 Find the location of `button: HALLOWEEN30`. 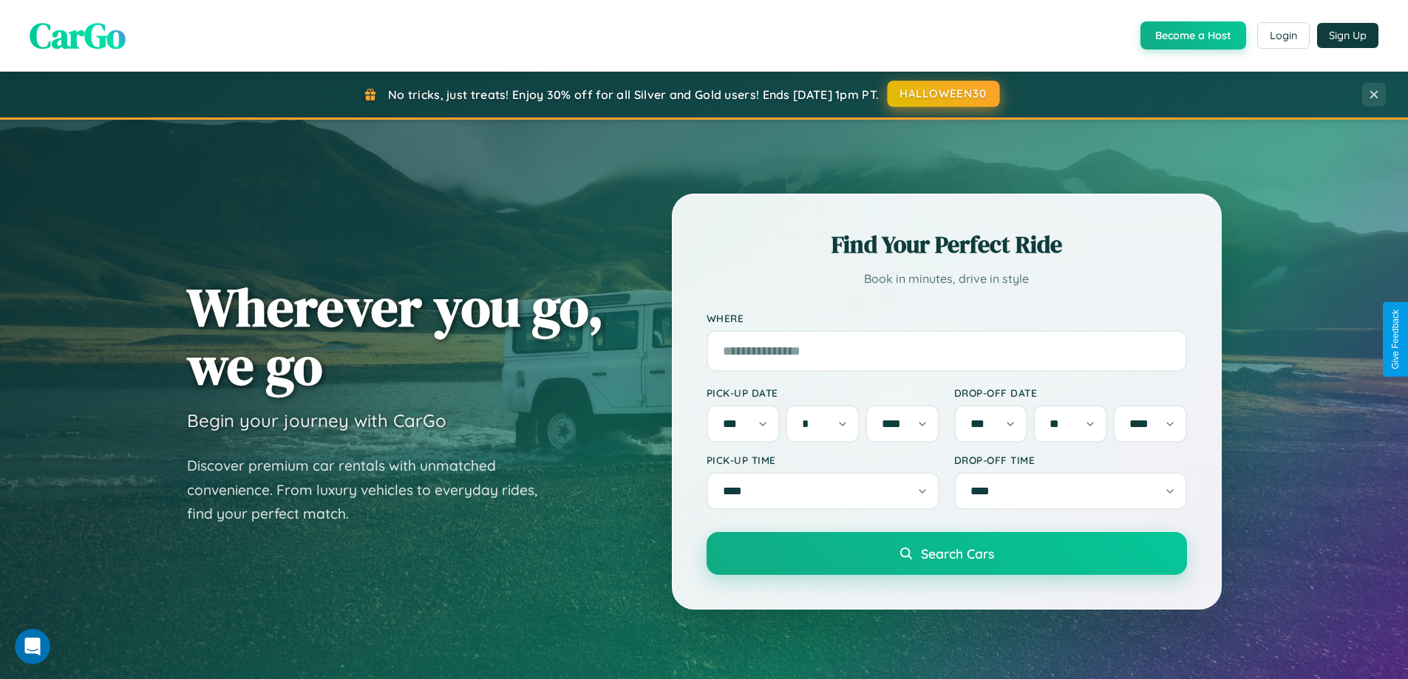

button: HALLOWEEN30 is located at coordinates (944, 94).